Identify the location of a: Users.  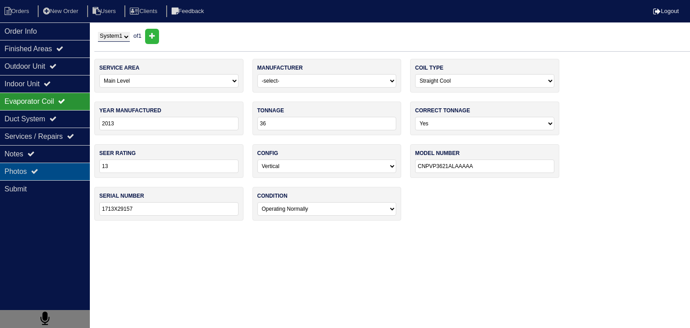
(105, 11).